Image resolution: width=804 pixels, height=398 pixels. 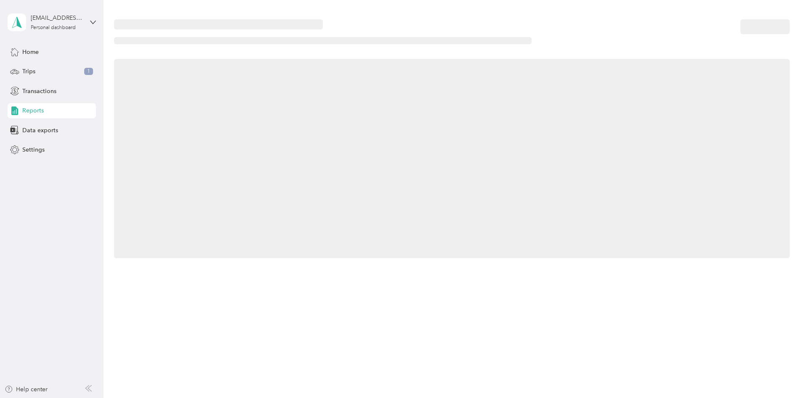 I want to click on span: Settings, so click(x=33, y=150).